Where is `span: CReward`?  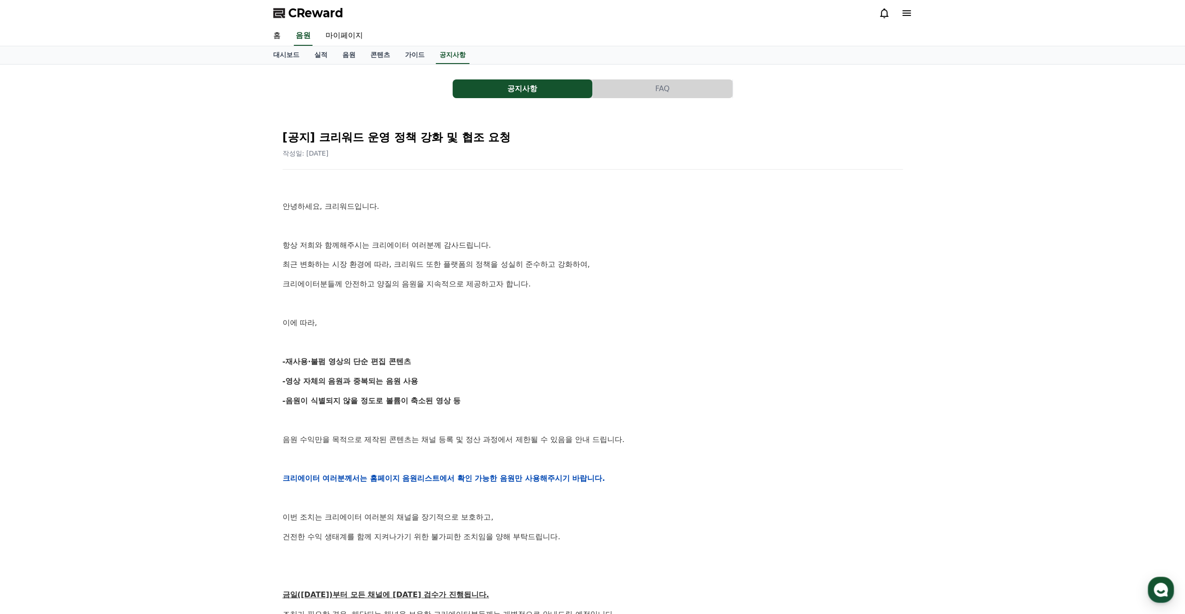 span: CReward is located at coordinates (316, 13).